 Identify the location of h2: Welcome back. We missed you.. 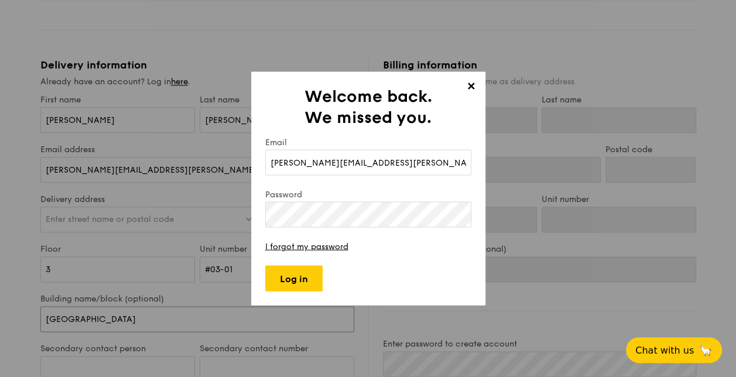
(368, 107).